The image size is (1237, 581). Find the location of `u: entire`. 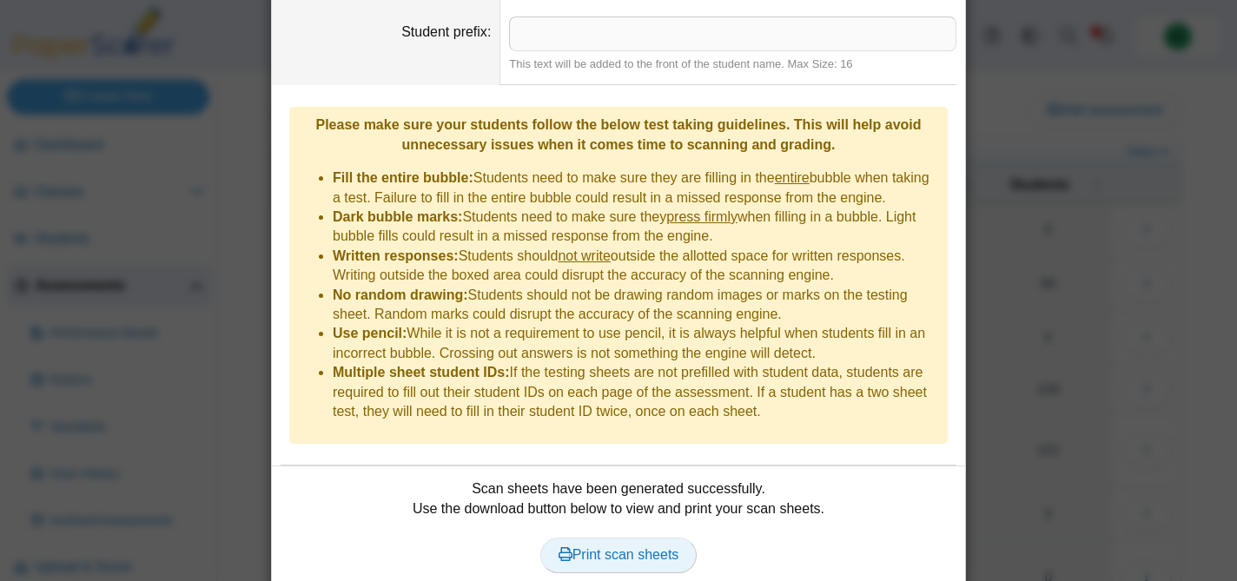

u: entire is located at coordinates (792, 177).